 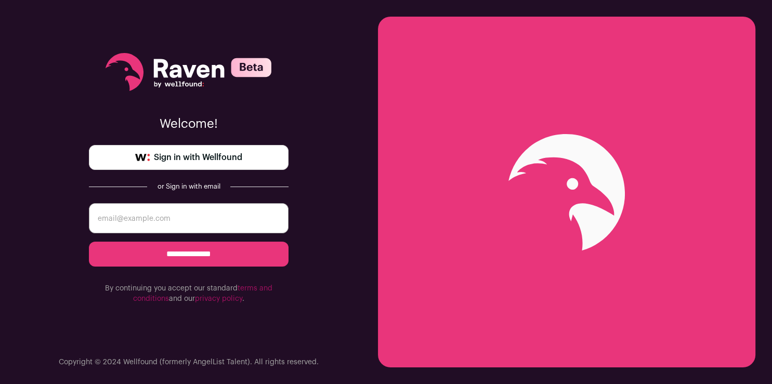 I want to click on img: wellfound-symbol-flush-black-fb3c872781a75f747ccb3a119075da62bfe97bd399995f84a933054e44a575c4.png, so click(x=142, y=157).